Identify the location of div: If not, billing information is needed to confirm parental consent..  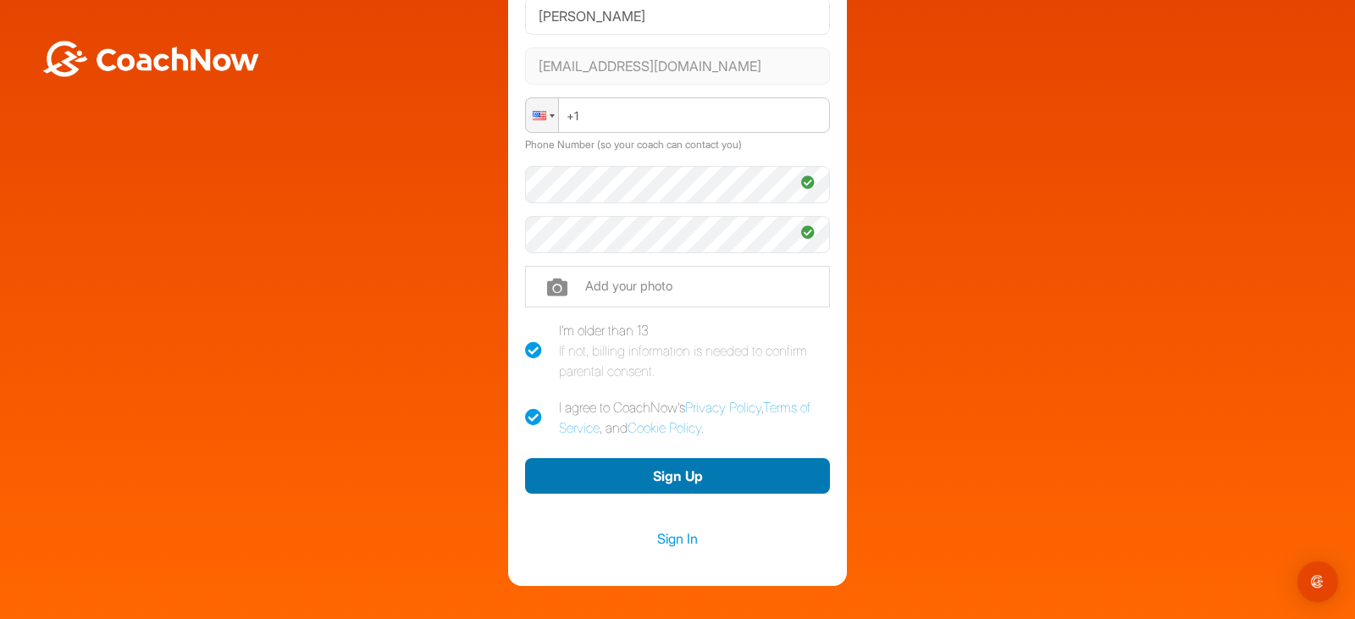
(694, 361).